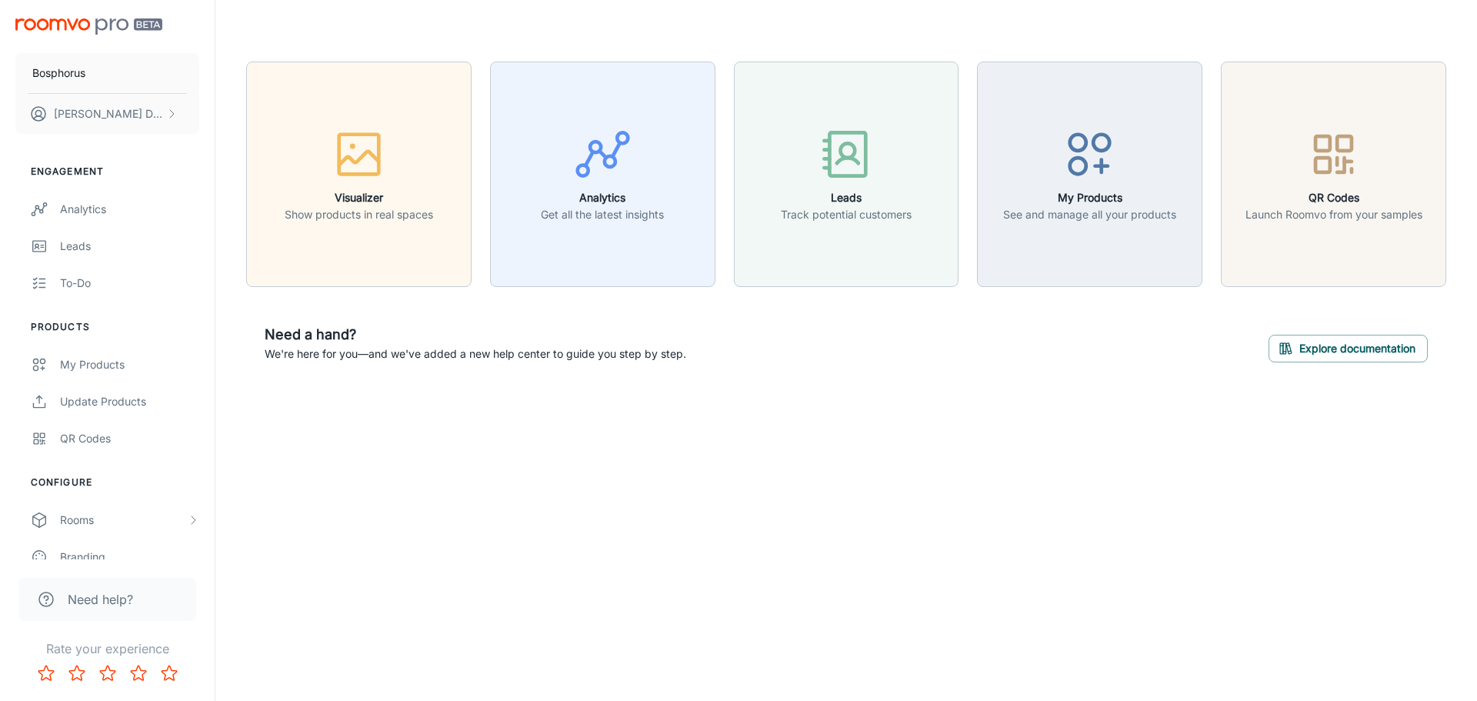 Image resolution: width=1477 pixels, height=701 pixels. Describe the element at coordinates (1333, 174) in the screenshot. I see `button: QR CodesLaunch Roomvo from your samples` at that location.